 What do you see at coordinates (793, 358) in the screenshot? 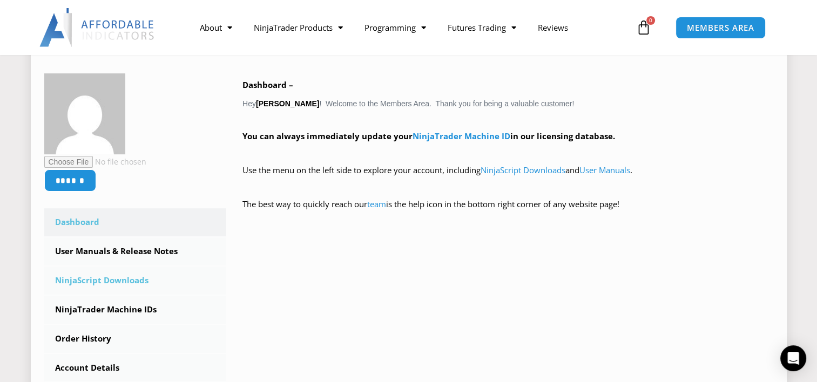
I see `div: Open Intercom Messenger` at bounding box center [793, 358].